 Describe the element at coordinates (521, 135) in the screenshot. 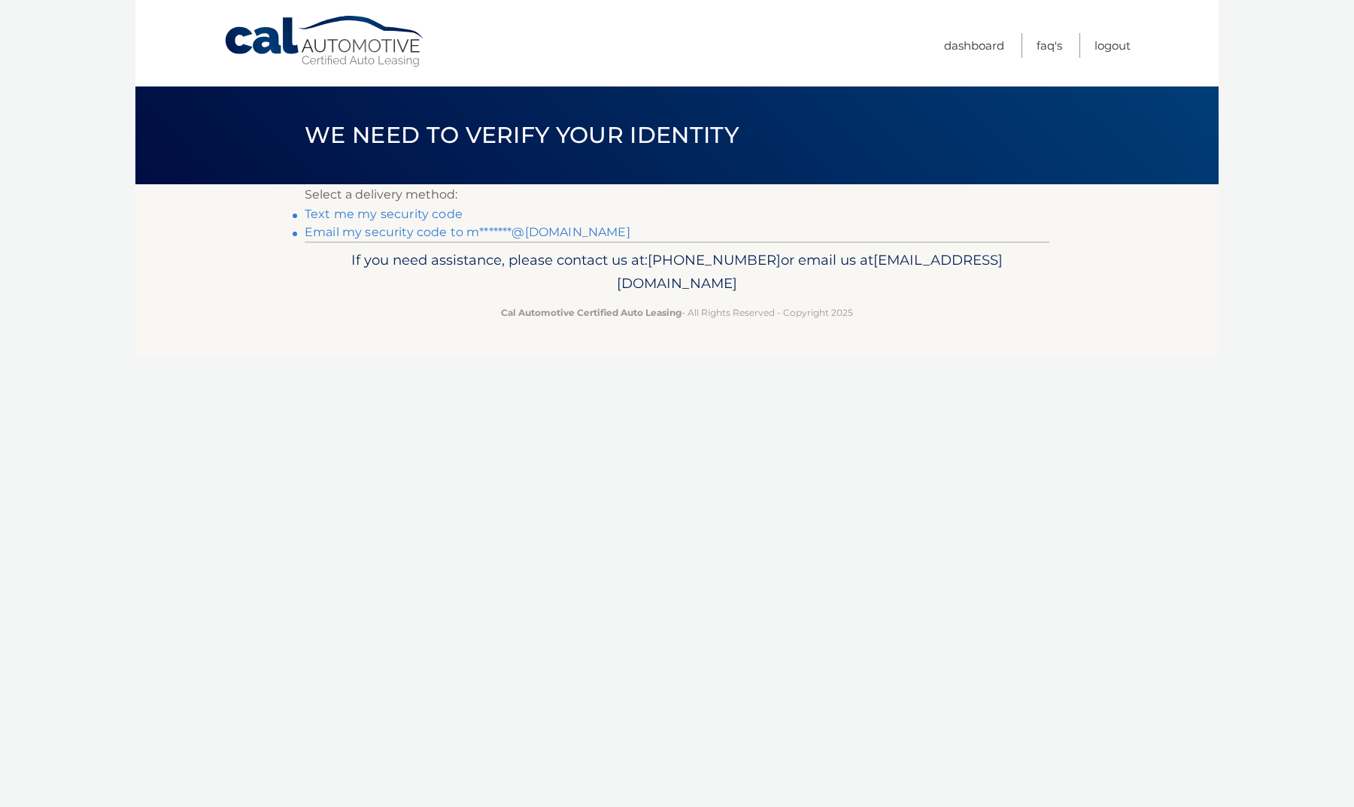

I see `span: We need to verify your identity` at that location.